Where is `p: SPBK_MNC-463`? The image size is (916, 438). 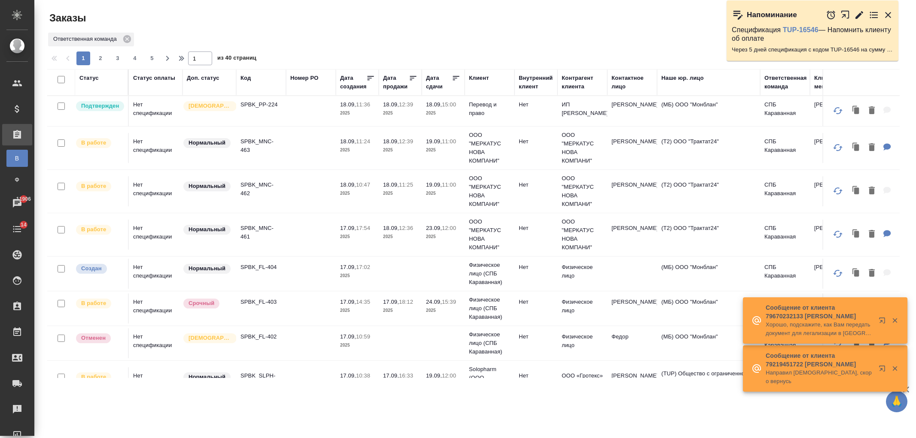 p: SPBK_MNC-463 is located at coordinates (261, 146).